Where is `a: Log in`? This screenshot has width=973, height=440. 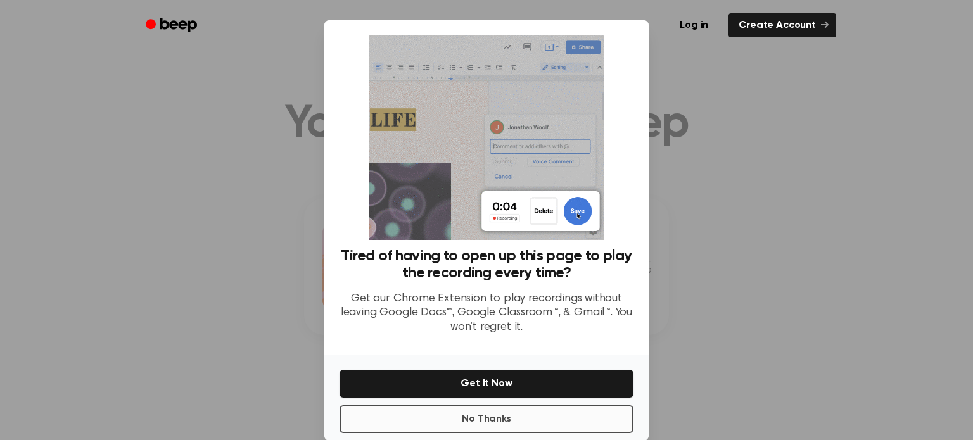
a: Log in is located at coordinates (694, 25).